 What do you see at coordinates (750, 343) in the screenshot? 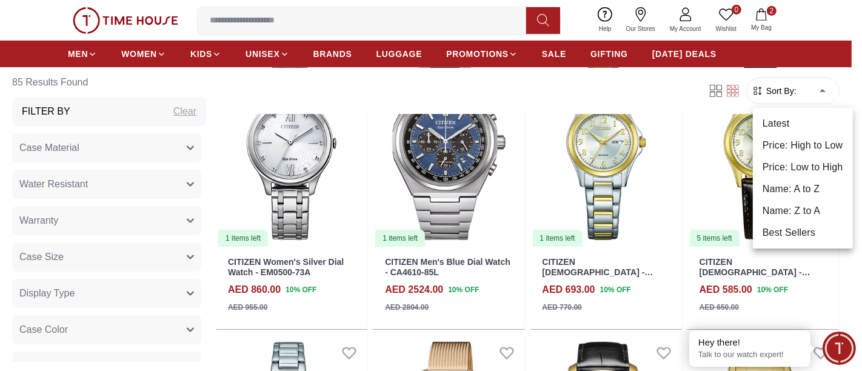
I see `div: Hey there!` at bounding box center [750, 343].